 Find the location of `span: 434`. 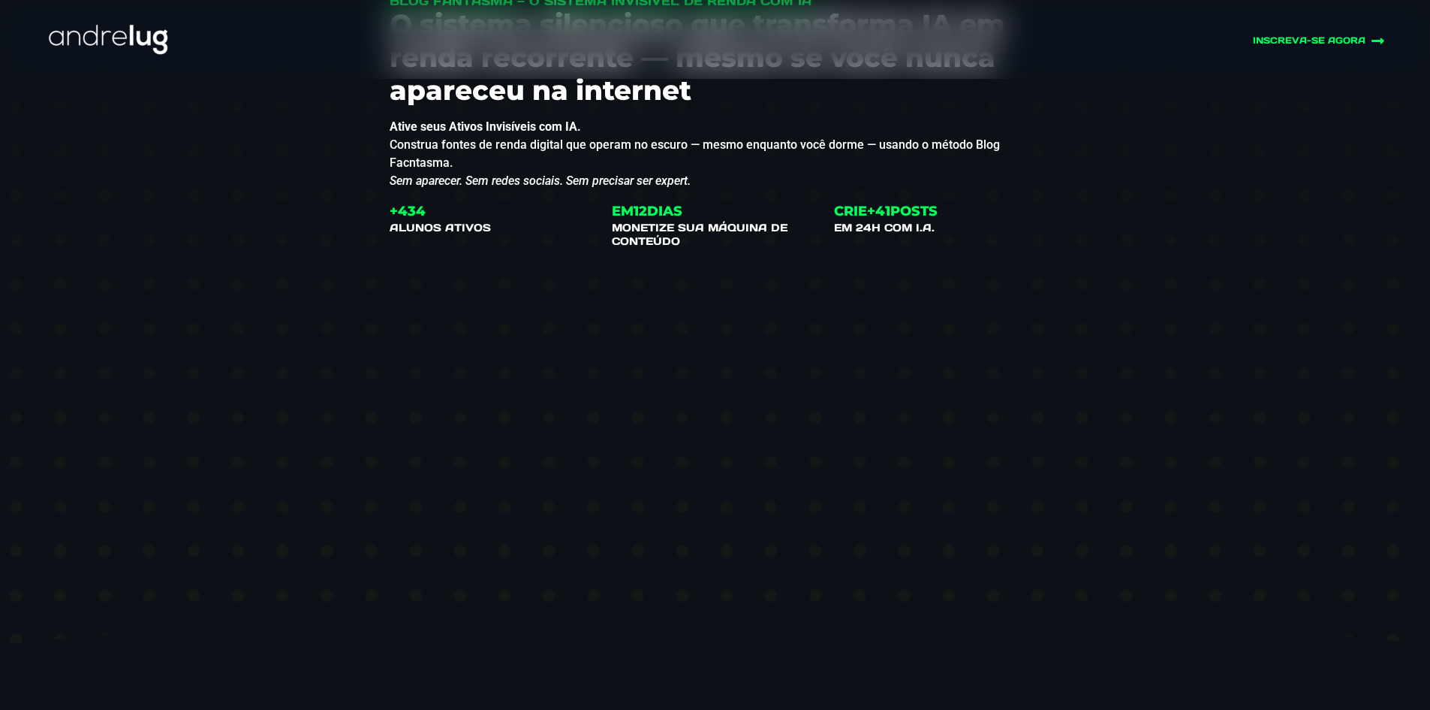

span: 434 is located at coordinates (412, 211).